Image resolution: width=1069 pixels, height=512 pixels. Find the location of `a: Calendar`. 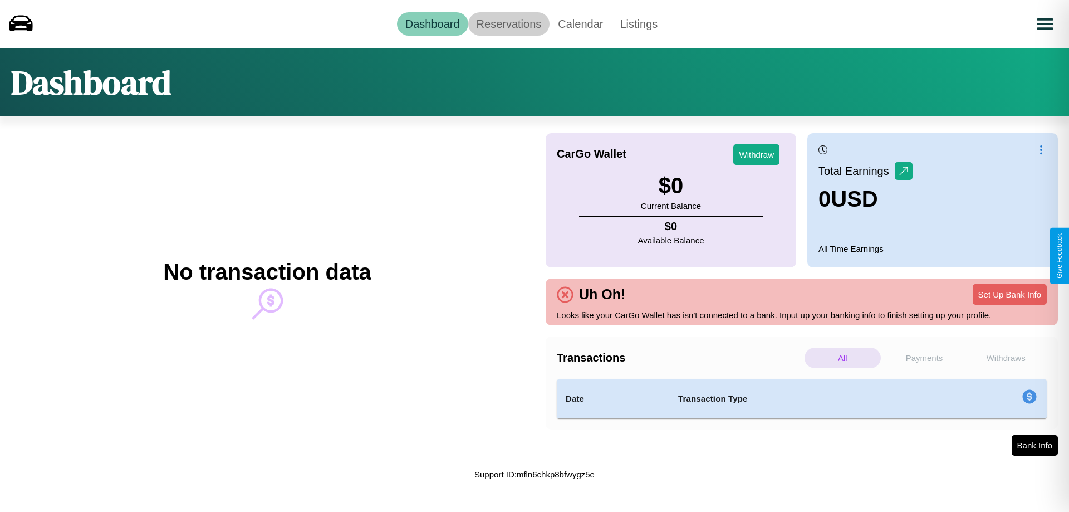

a: Calendar is located at coordinates (580, 24).